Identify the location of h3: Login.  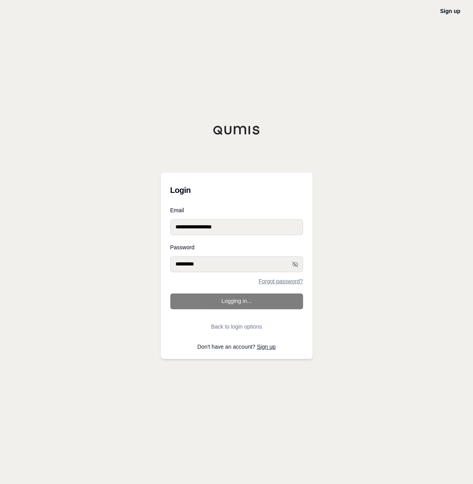
(236, 190).